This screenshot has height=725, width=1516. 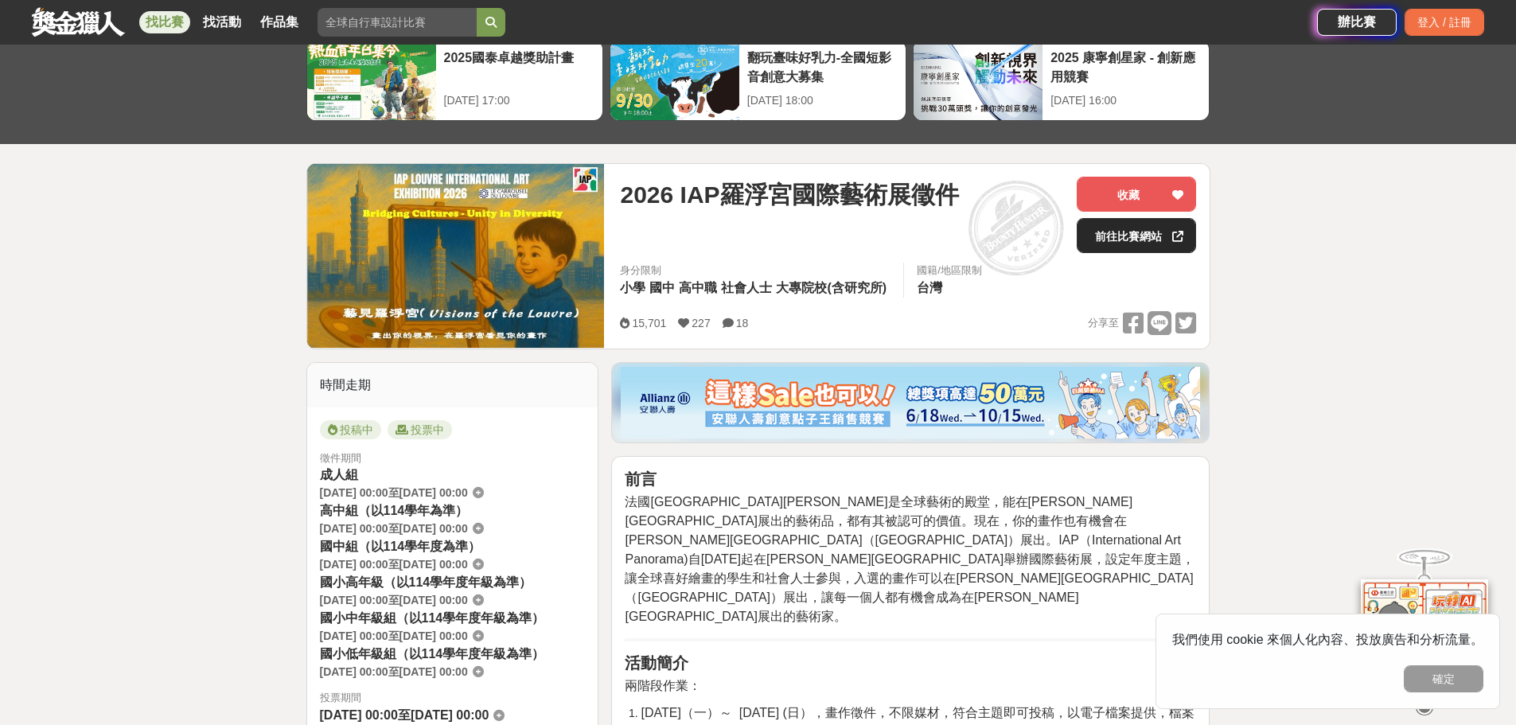 I want to click on span: 國中組（以114學年度為準）, so click(x=400, y=546).